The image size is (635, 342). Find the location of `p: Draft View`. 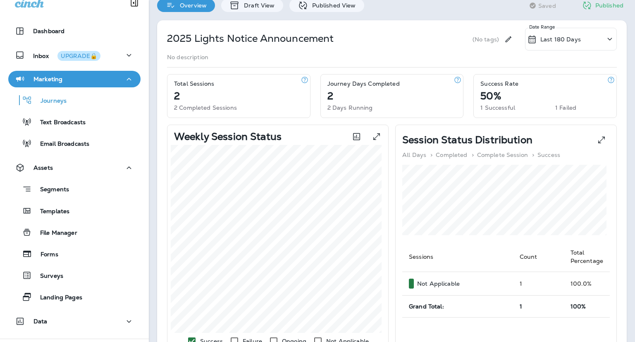

p: Draft View is located at coordinates (257, 5).